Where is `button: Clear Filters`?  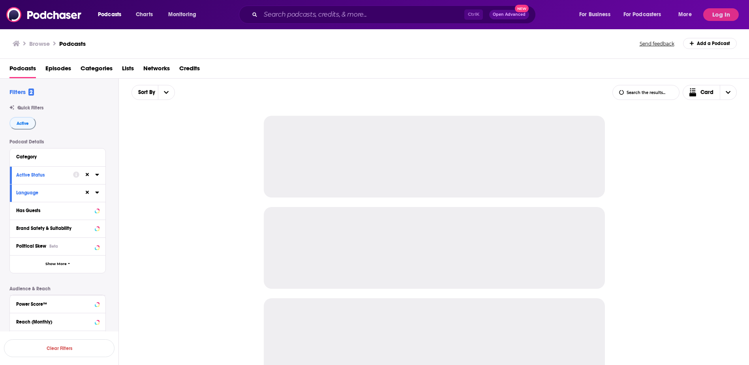 button: Clear Filters is located at coordinates (59, 348).